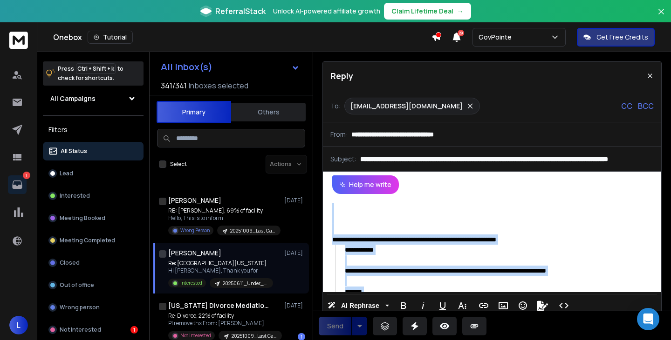 This screenshot has width=671, height=340. I want to click on button: Get Free Credits, so click(615, 37).